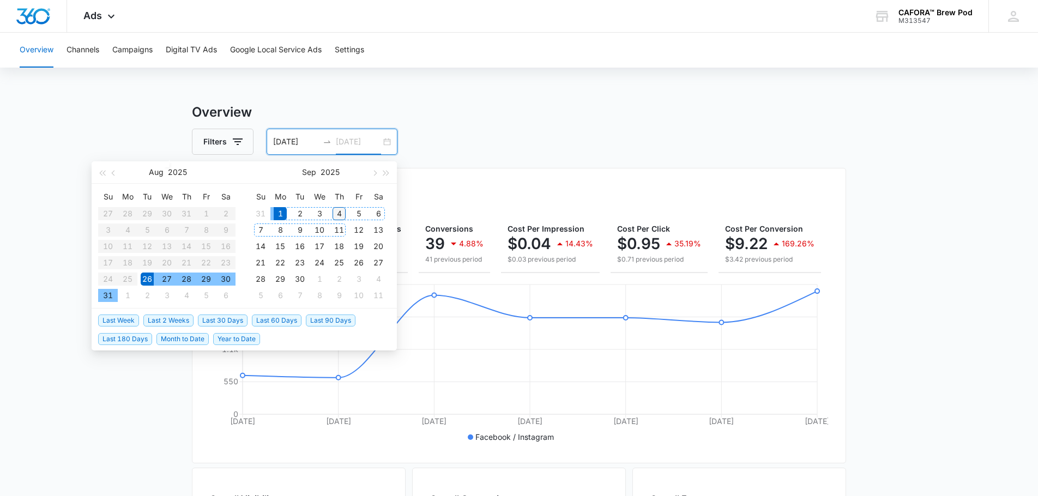 This screenshot has width=1038, height=496. I want to click on td: 2025-09-28, so click(261, 279).